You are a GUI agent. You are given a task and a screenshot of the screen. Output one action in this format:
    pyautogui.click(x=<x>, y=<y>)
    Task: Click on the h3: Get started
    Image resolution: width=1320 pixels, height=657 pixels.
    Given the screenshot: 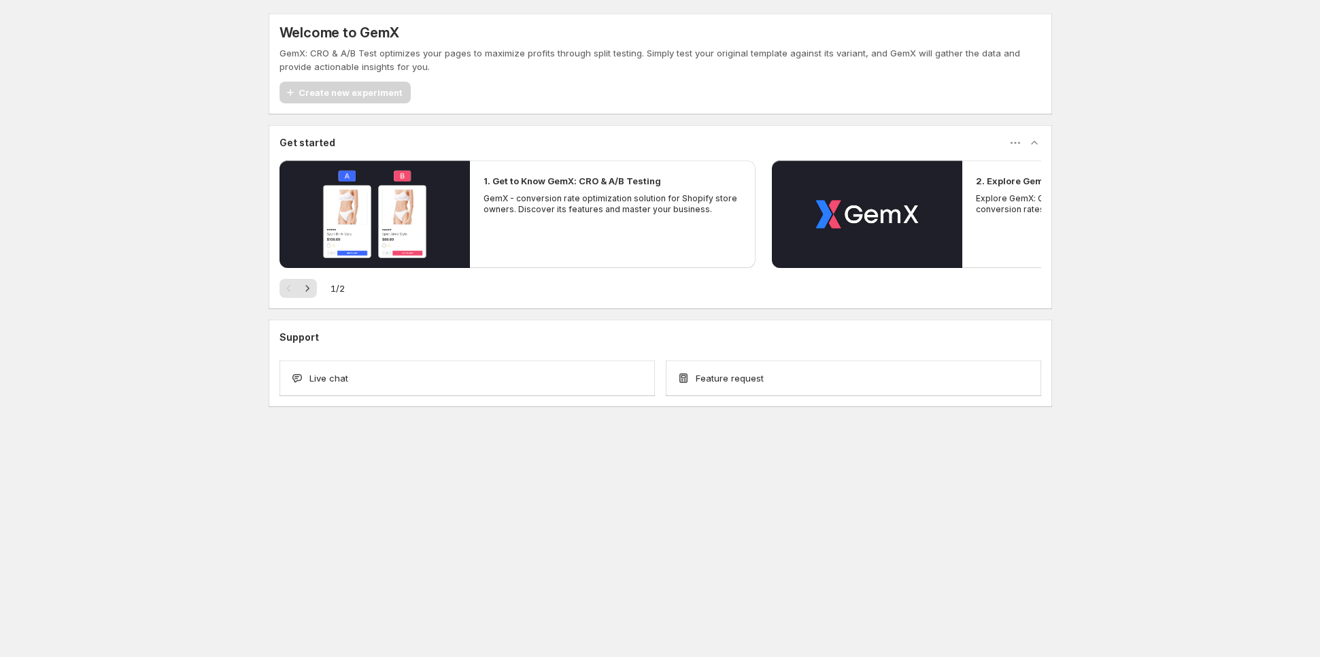 What is the action you would take?
    pyautogui.click(x=307, y=143)
    